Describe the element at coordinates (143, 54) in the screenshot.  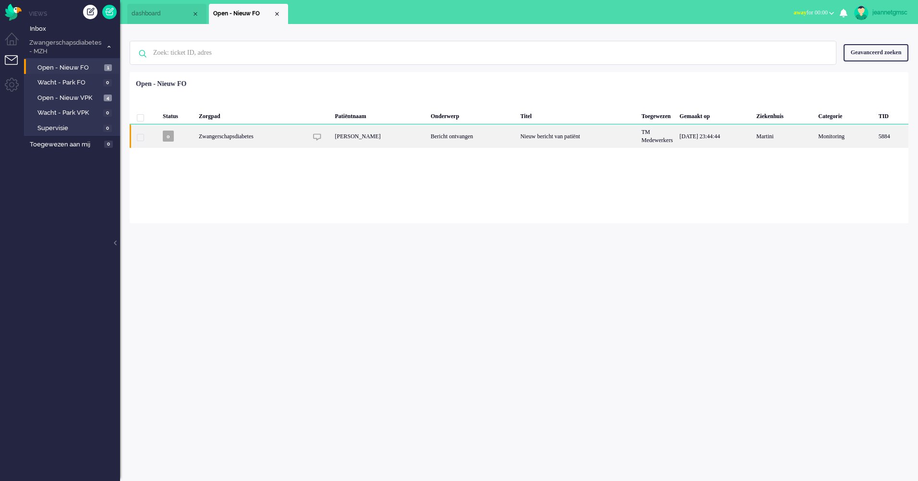
I see `img: ic-search-icon.svg` at that location.